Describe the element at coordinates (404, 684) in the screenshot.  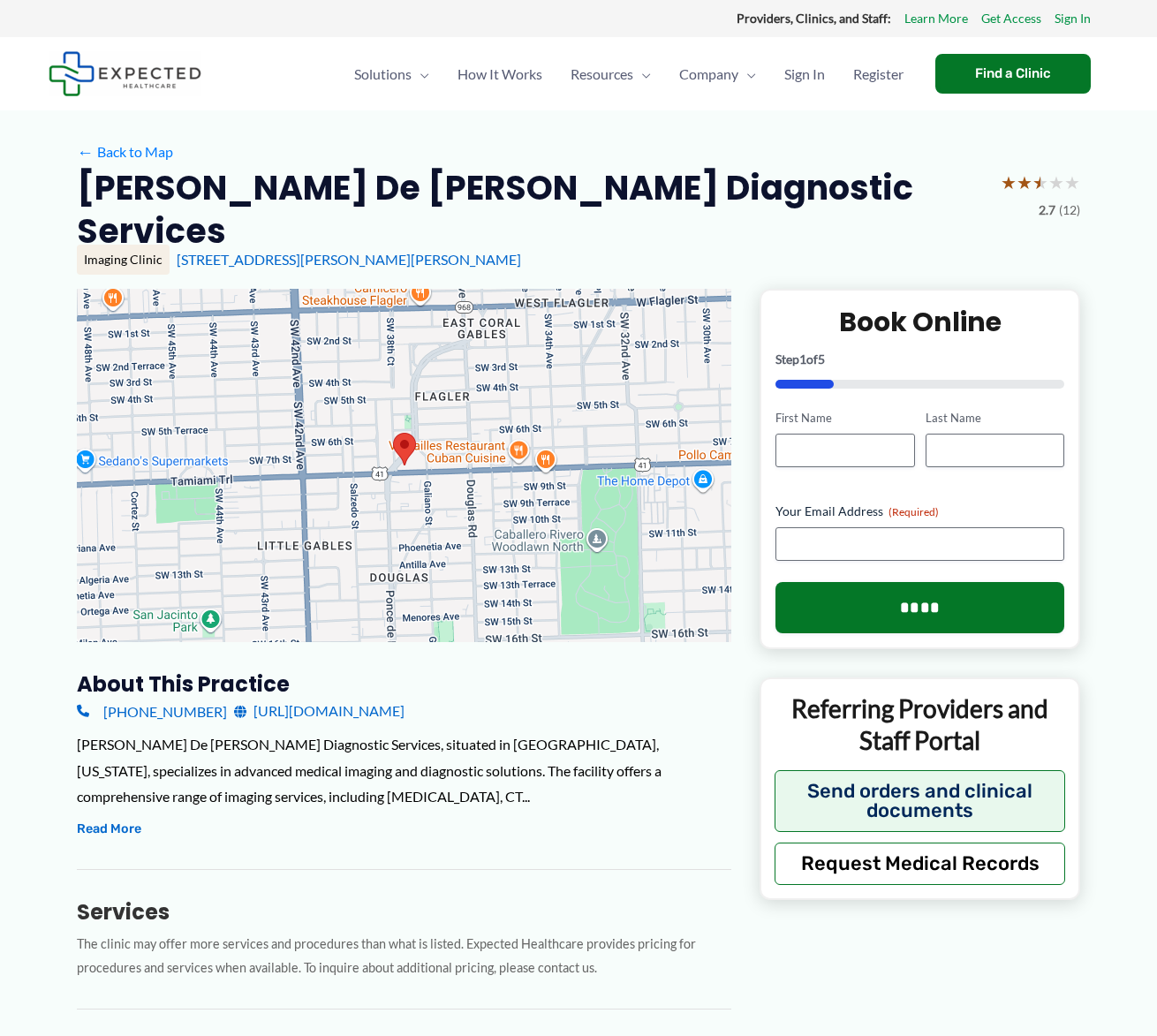
I see `h3: About this practice` at that location.